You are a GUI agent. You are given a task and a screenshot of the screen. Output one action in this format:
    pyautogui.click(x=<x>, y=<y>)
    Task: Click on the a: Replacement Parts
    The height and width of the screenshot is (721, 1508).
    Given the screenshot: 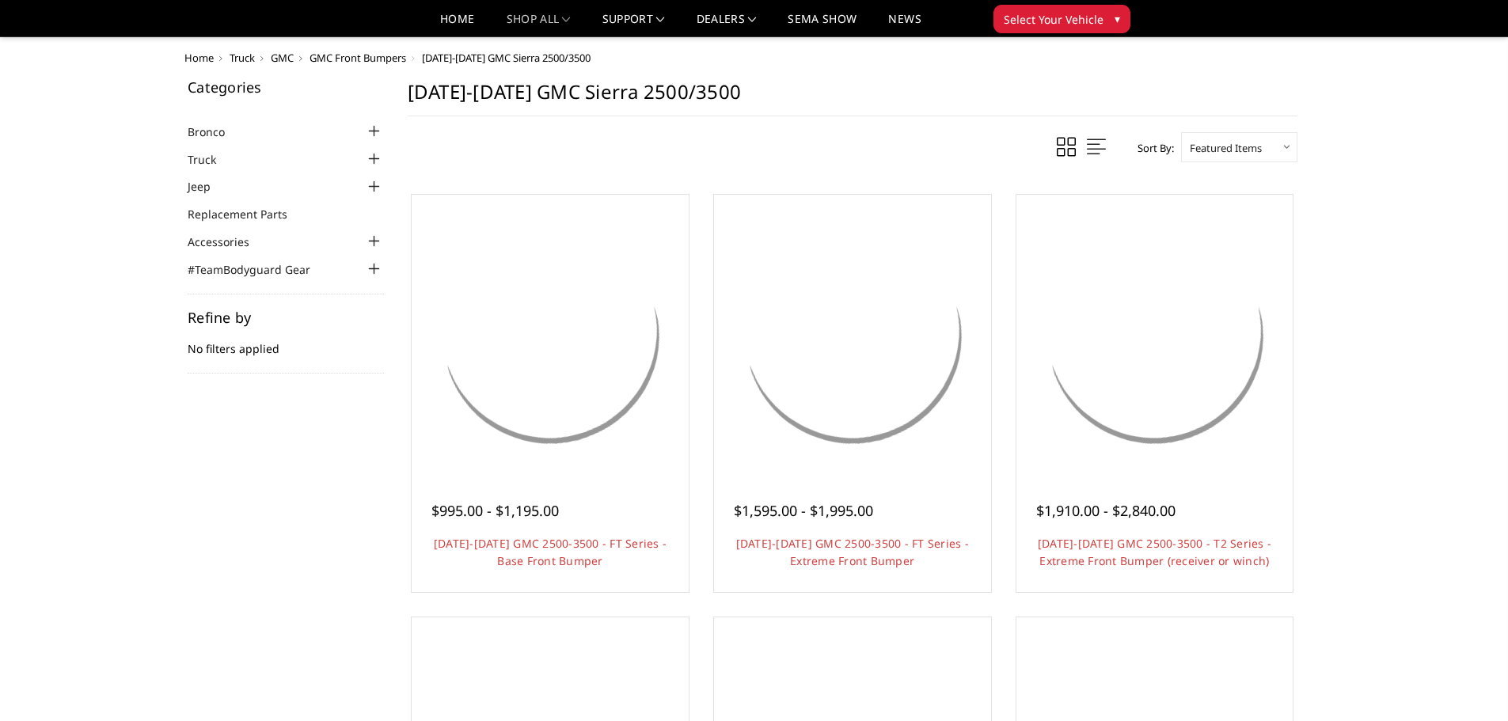 What is the action you would take?
    pyautogui.click(x=247, y=214)
    